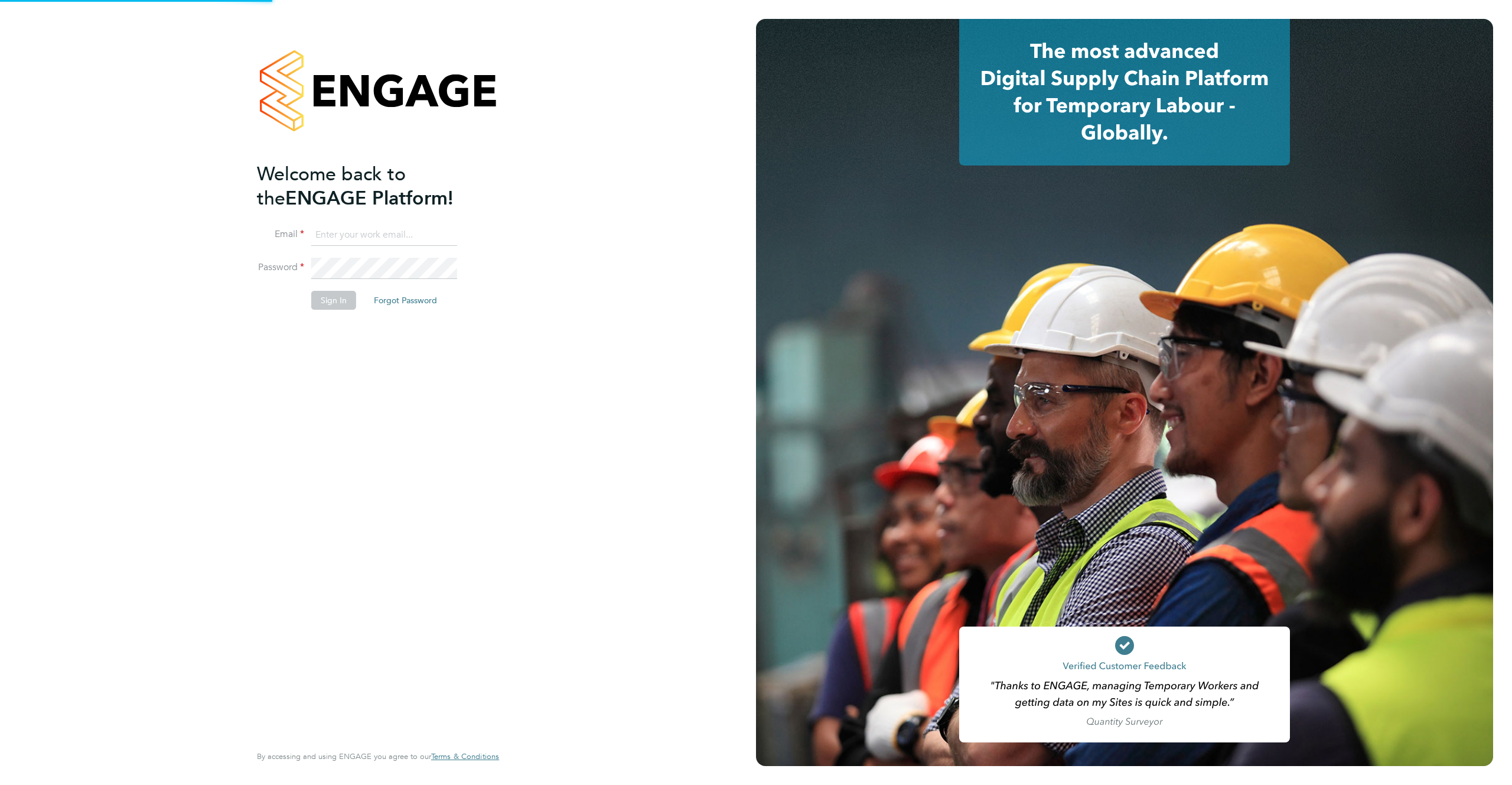 The height and width of the screenshot is (785, 1512). What do you see at coordinates (372, 186) in the screenshot?
I see `h2: ENGAGE Platform!` at bounding box center [372, 186].